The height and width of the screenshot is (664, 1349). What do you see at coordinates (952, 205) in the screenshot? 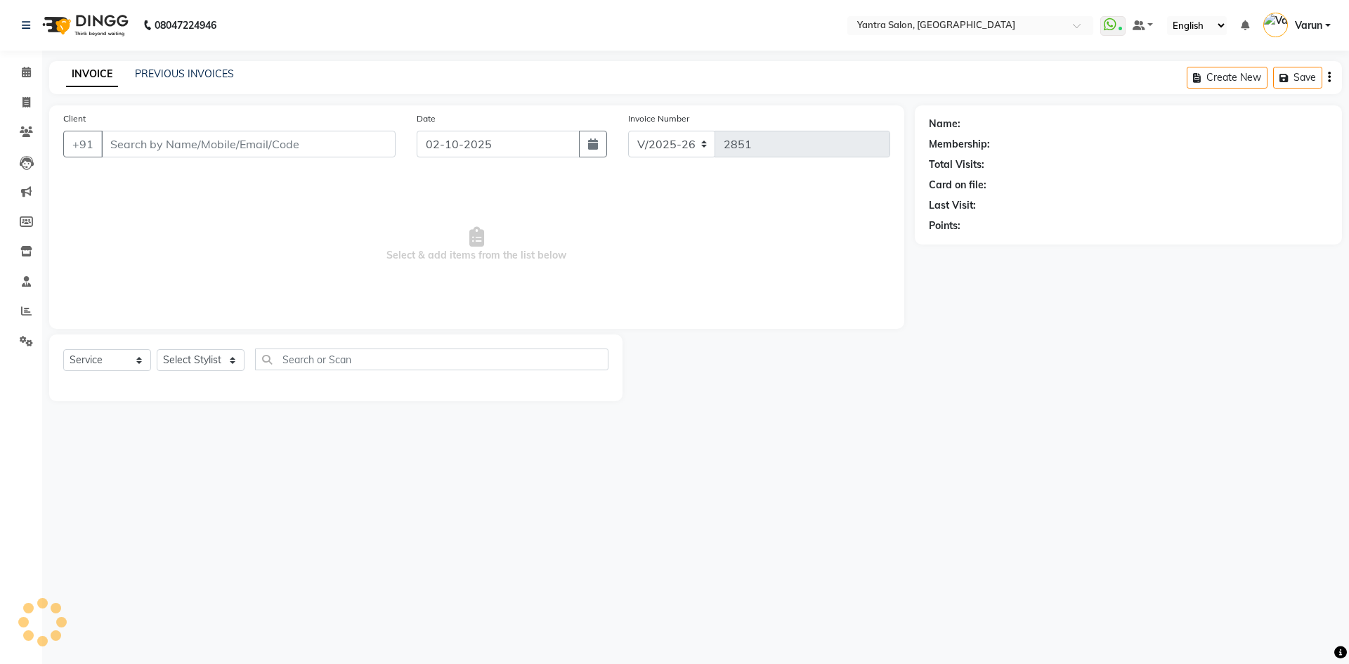
I see `div: Last Visit:` at bounding box center [952, 205].